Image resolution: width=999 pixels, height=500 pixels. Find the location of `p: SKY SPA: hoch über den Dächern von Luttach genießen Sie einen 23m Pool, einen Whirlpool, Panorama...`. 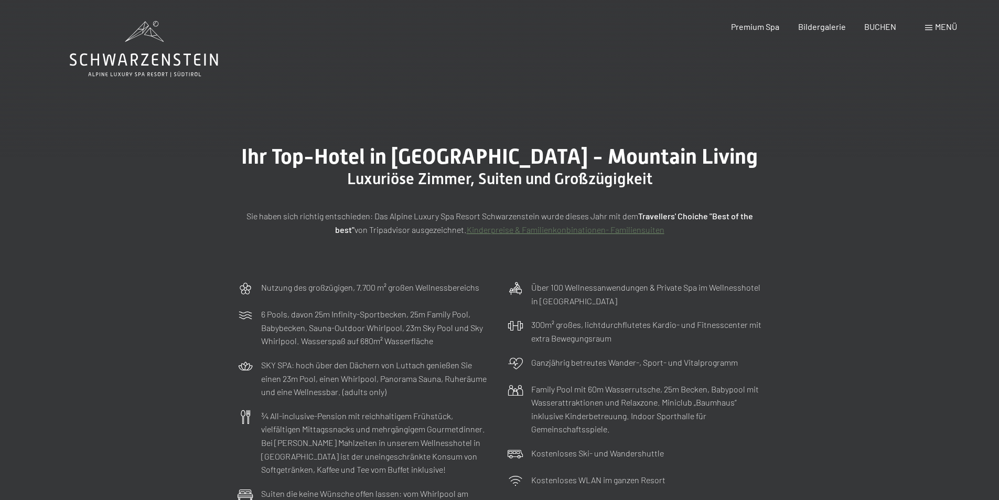

p: SKY SPA: hoch über den Dächern von Luttach genießen Sie einen 23m Pool, einen Whirlpool, Panorama... is located at coordinates (376, 378).